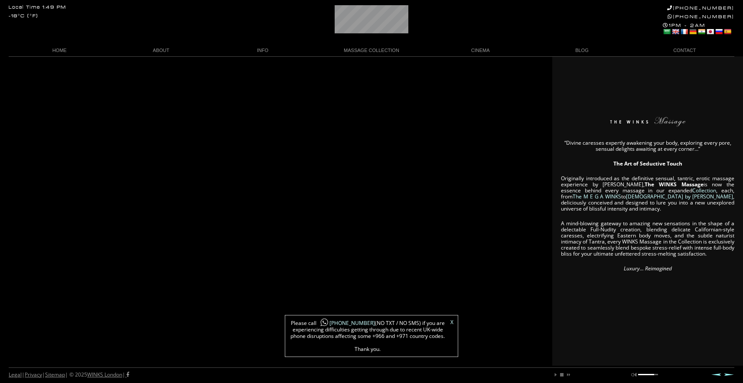  Describe the element at coordinates (684, 32) in the screenshot. I see `a: French` at that location.